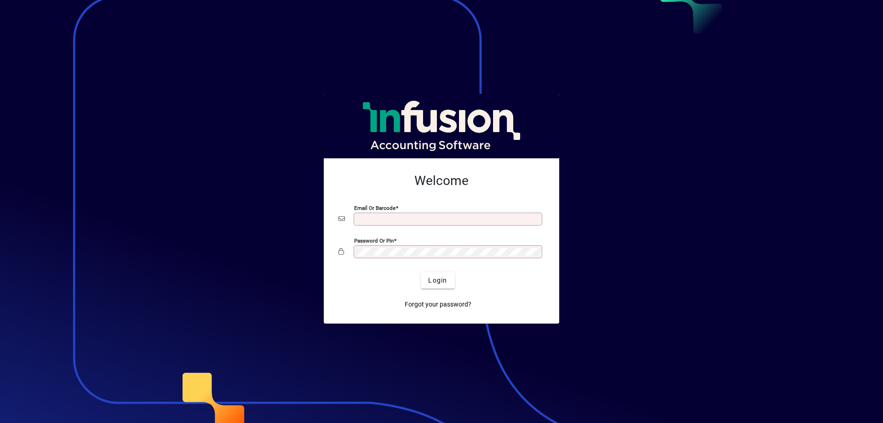 The height and width of the screenshot is (423, 883). Describe the element at coordinates (437, 280) in the screenshot. I see `span: Login` at that location.